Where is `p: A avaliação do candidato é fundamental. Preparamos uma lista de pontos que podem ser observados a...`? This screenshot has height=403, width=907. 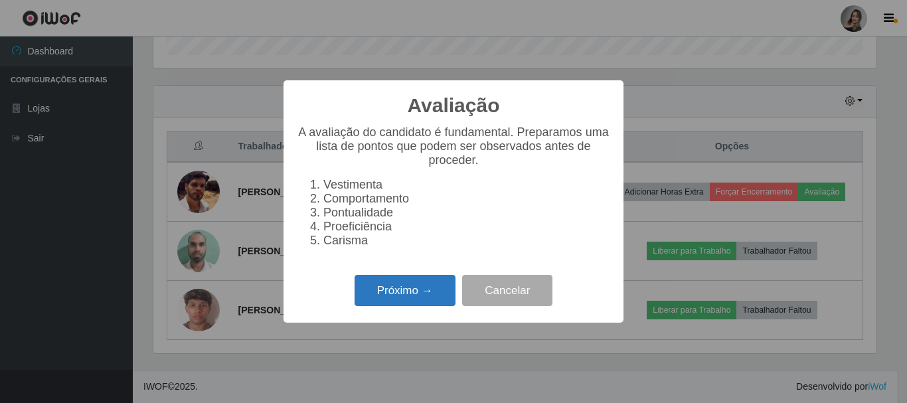 p: A avaliação do candidato é fundamental. Preparamos uma lista de pontos que podem ser observados a... is located at coordinates (453, 146).